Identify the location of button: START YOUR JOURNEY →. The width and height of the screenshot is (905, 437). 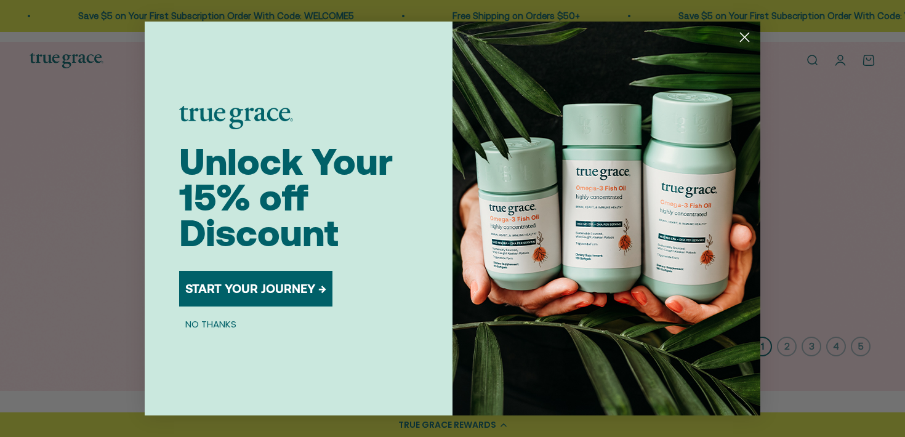
(256, 289).